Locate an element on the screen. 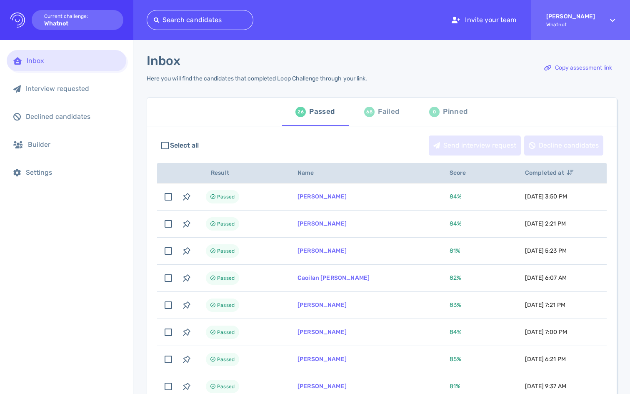 The height and width of the screenshot is (394, 630). div: Settings is located at coordinates (73, 172).